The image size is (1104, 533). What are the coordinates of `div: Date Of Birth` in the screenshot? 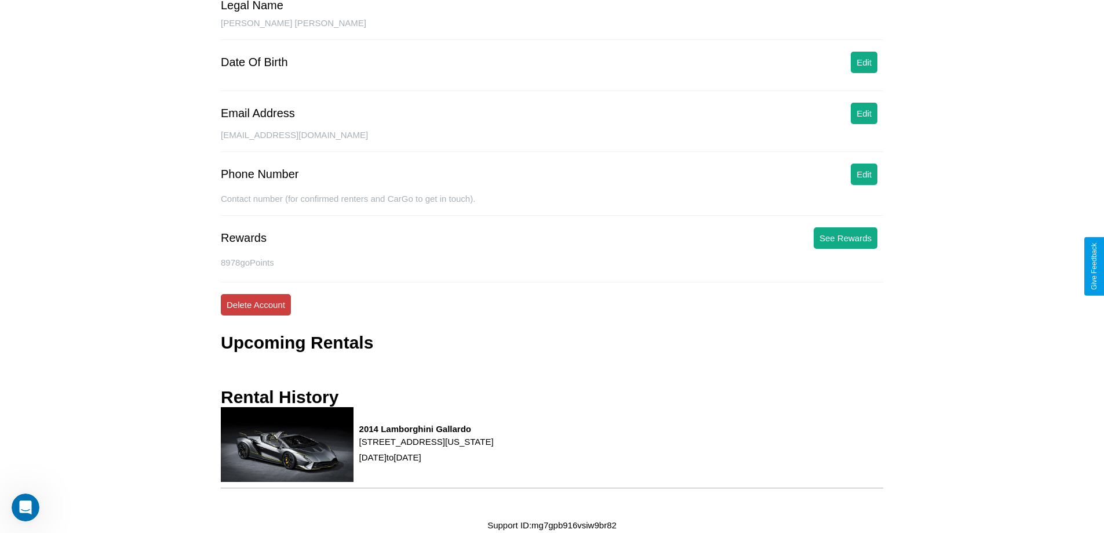 It's located at (254, 62).